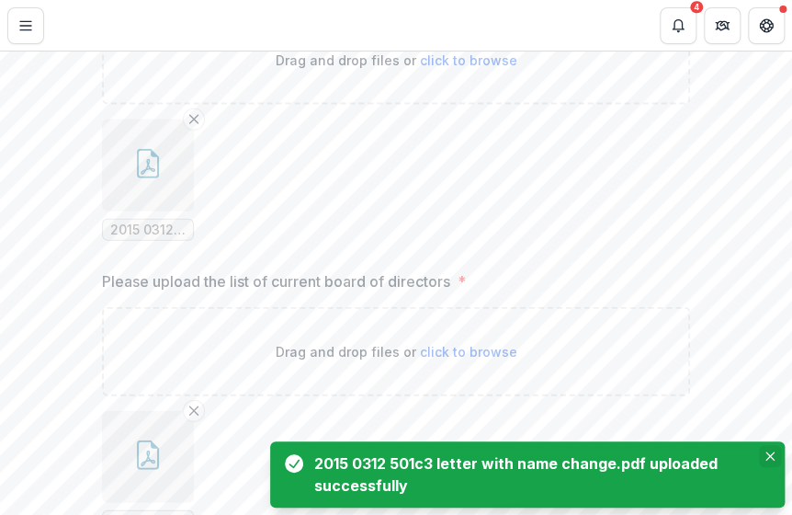 Image resolution: width=792 pixels, height=515 pixels. I want to click on div: 2015 0312 501c3 letter with name change.pdf uploaded successfully, so click(531, 474).